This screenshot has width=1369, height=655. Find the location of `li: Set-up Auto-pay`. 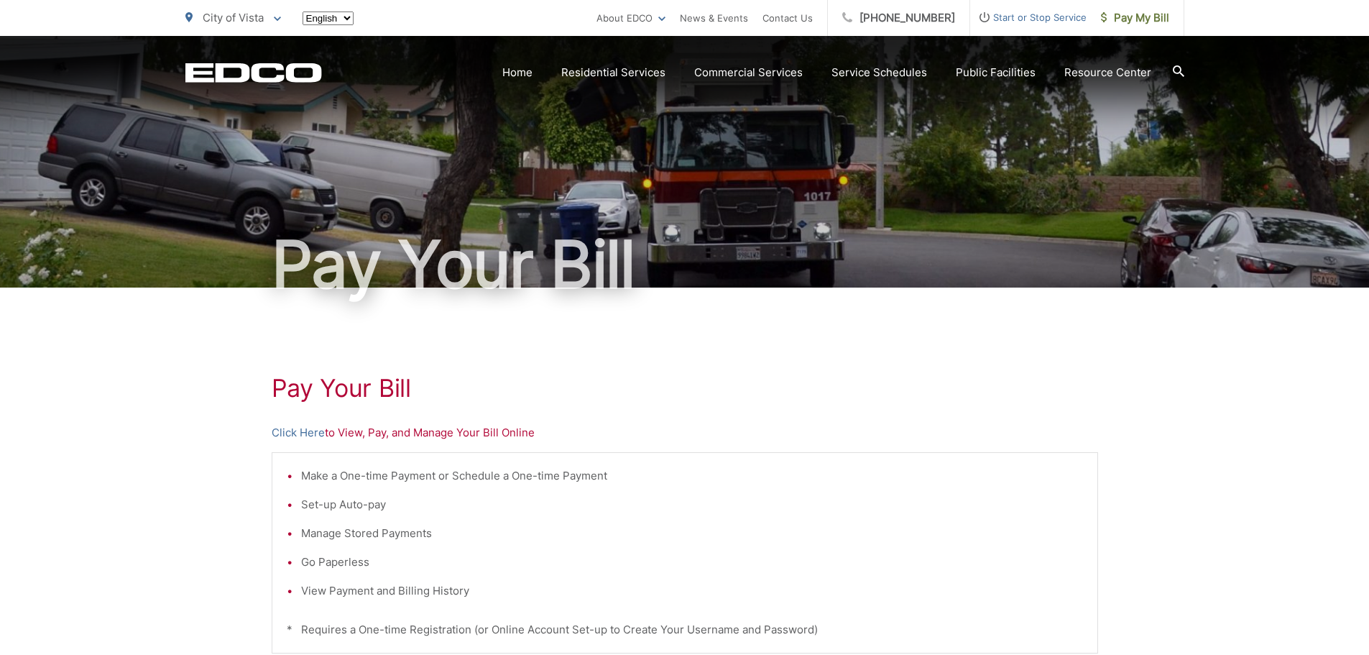

li: Set-up Auto-pay is located at coordinates (692, 504).